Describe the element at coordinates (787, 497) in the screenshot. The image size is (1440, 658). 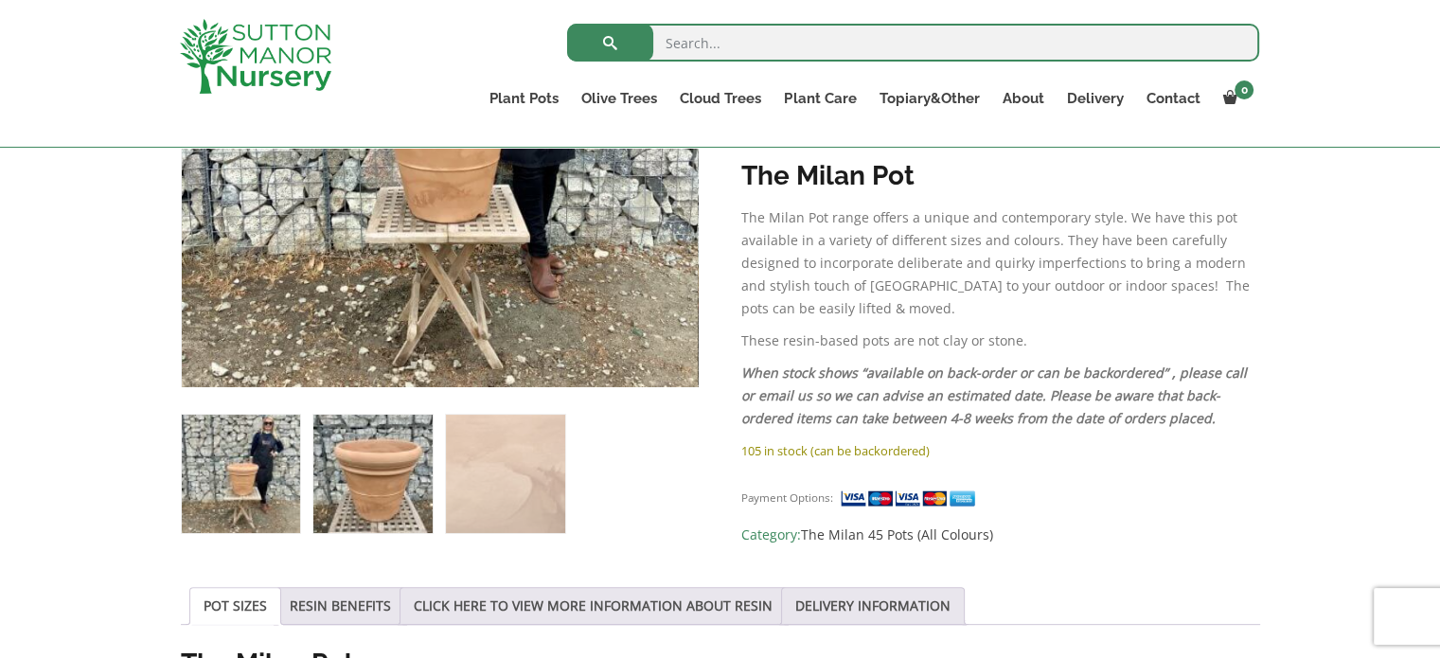
I see `small: Payment Options:` at that location.